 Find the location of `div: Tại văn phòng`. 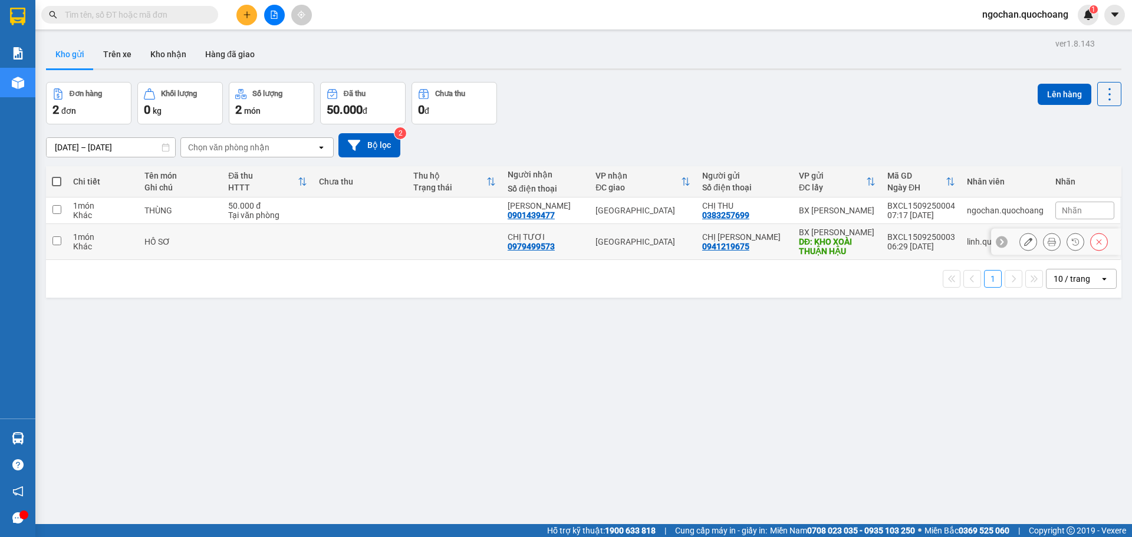

div: Tại văn phòng is located at coordinates (268, 215).